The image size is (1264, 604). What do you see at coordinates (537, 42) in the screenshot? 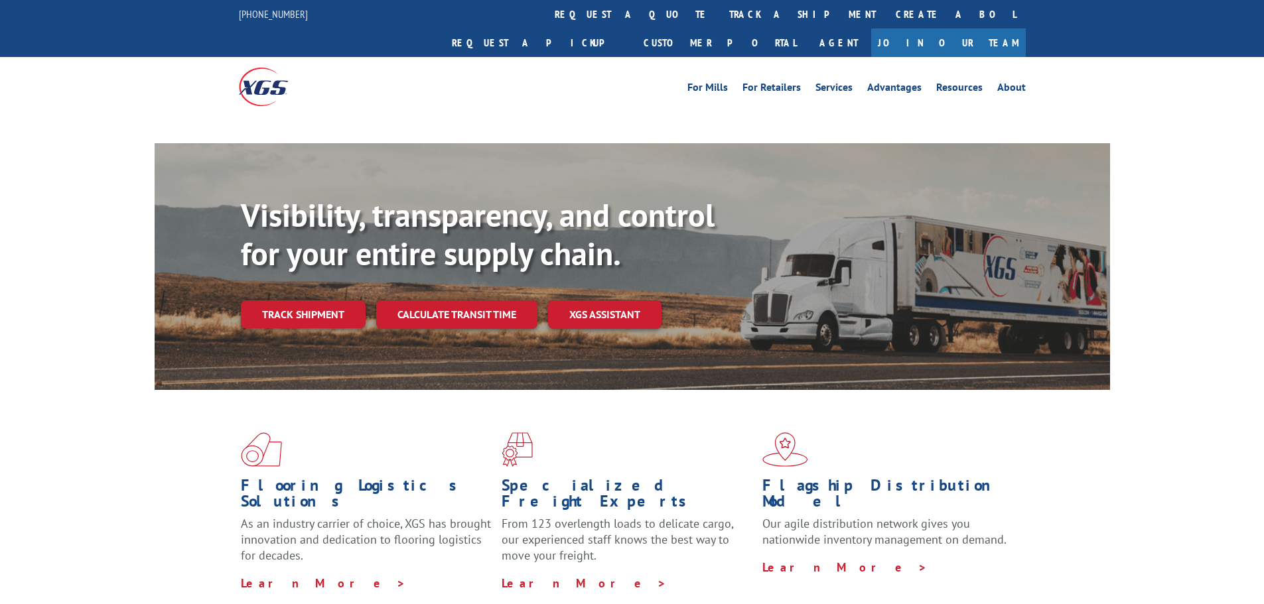
I see `a: Request a pickup` at bounding box center [537, 42].